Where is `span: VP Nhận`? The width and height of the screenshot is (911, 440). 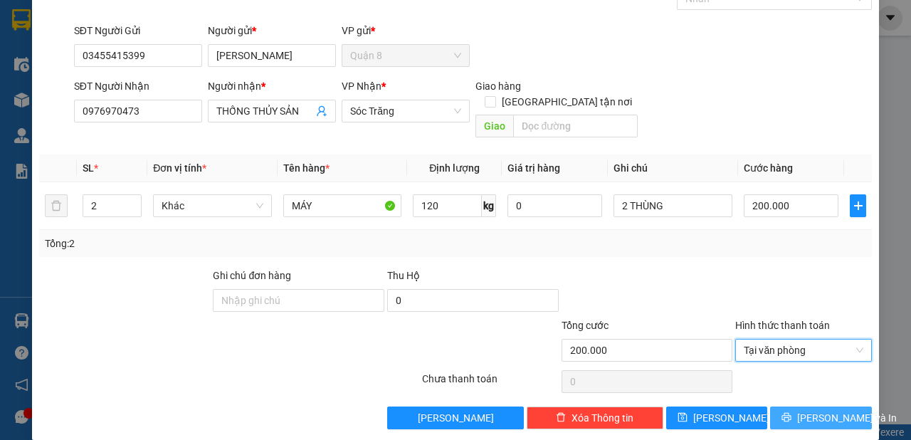
span: VP Nhận is located at coordinates (361, 86).